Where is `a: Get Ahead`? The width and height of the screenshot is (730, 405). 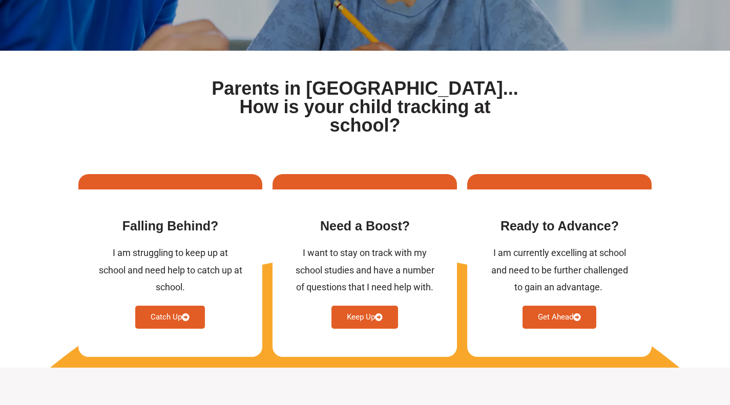
a: Get Ahead is located at coordinates (560, 317).